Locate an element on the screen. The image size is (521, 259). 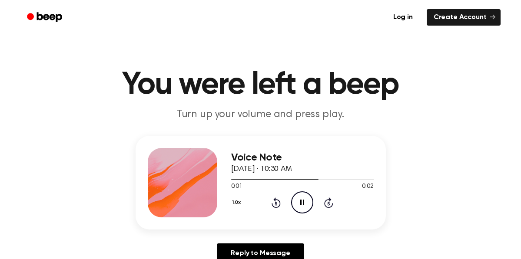
a: Log in is located at coordinates (403, 17).